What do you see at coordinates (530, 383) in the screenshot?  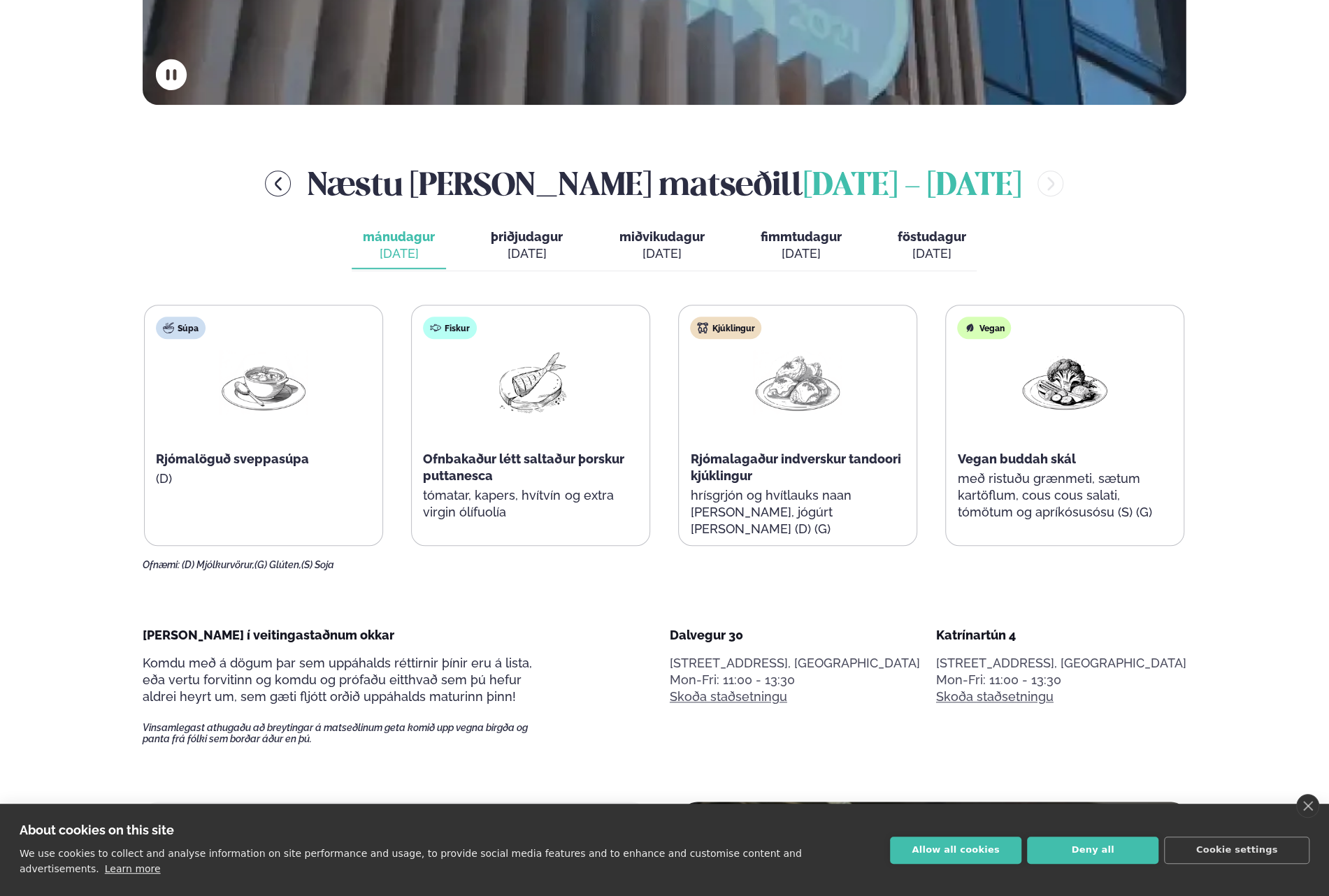 I see `img: Fish.png` at bounding box center [530, 383].